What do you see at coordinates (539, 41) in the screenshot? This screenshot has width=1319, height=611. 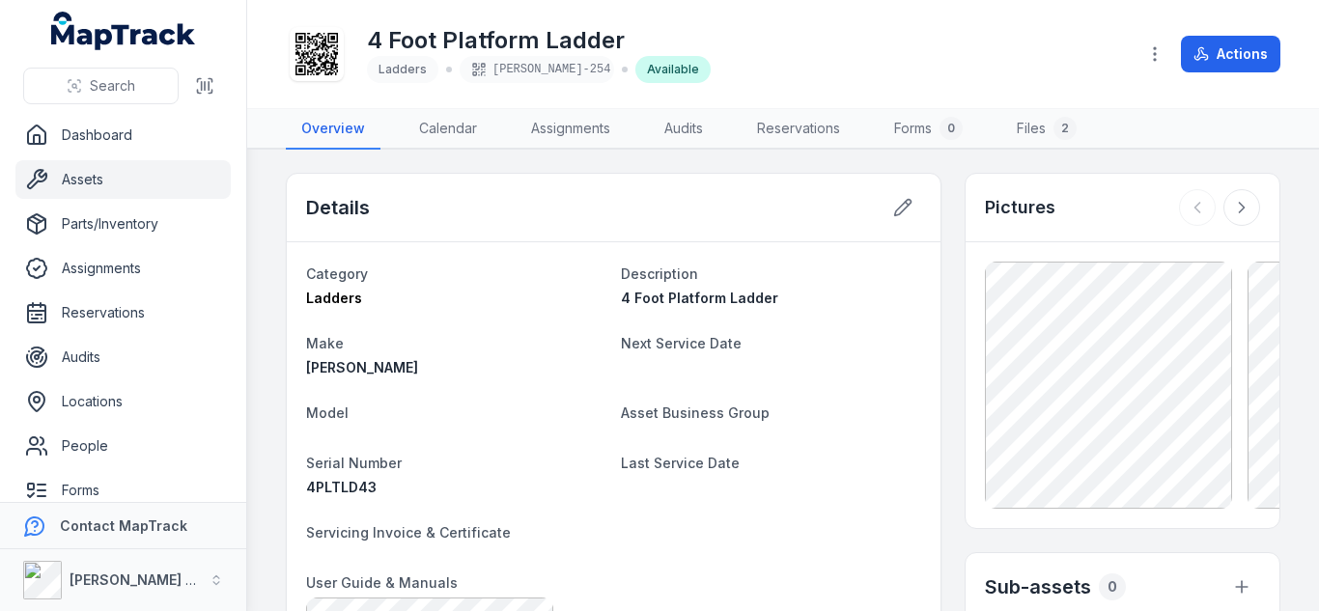 I see `h1: 4 Foot Platform Ladder` at bounding box center [539, 41].